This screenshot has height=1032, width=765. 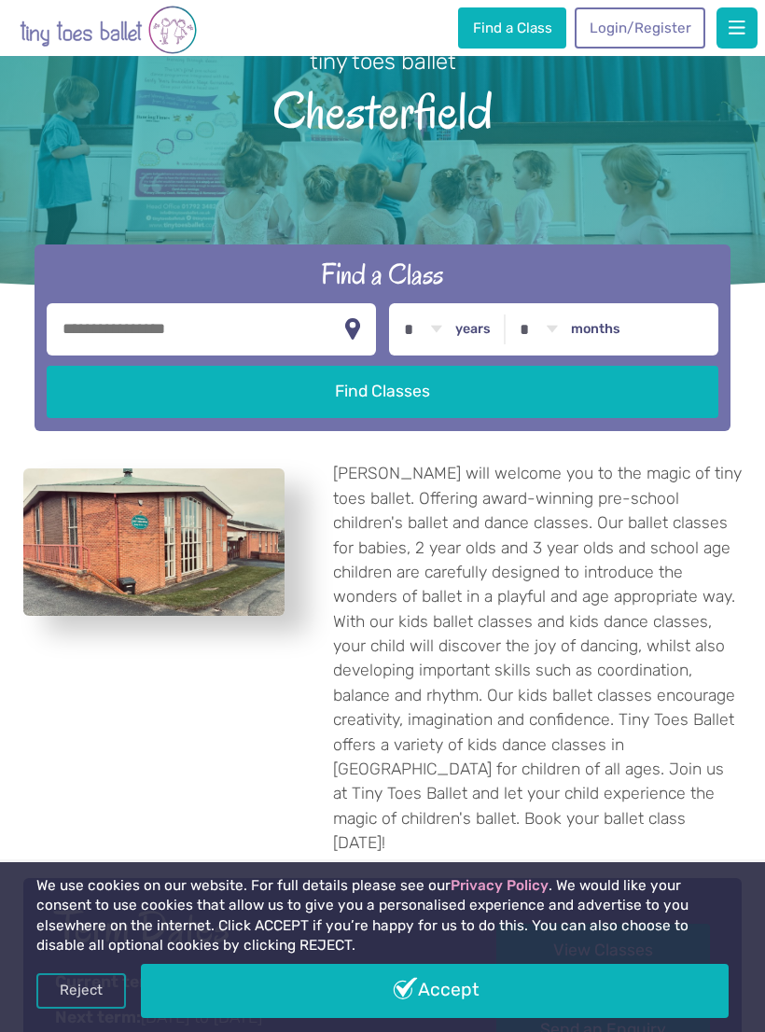 I want to click on img: tiny toes ballet, so click(x=108, y=30).